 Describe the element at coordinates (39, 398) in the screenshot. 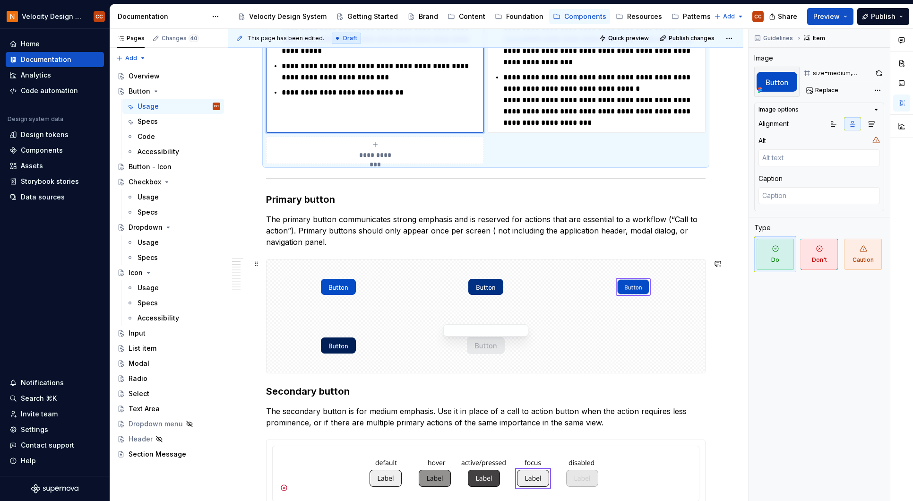

I see `div: Search ⌘K` at that location.